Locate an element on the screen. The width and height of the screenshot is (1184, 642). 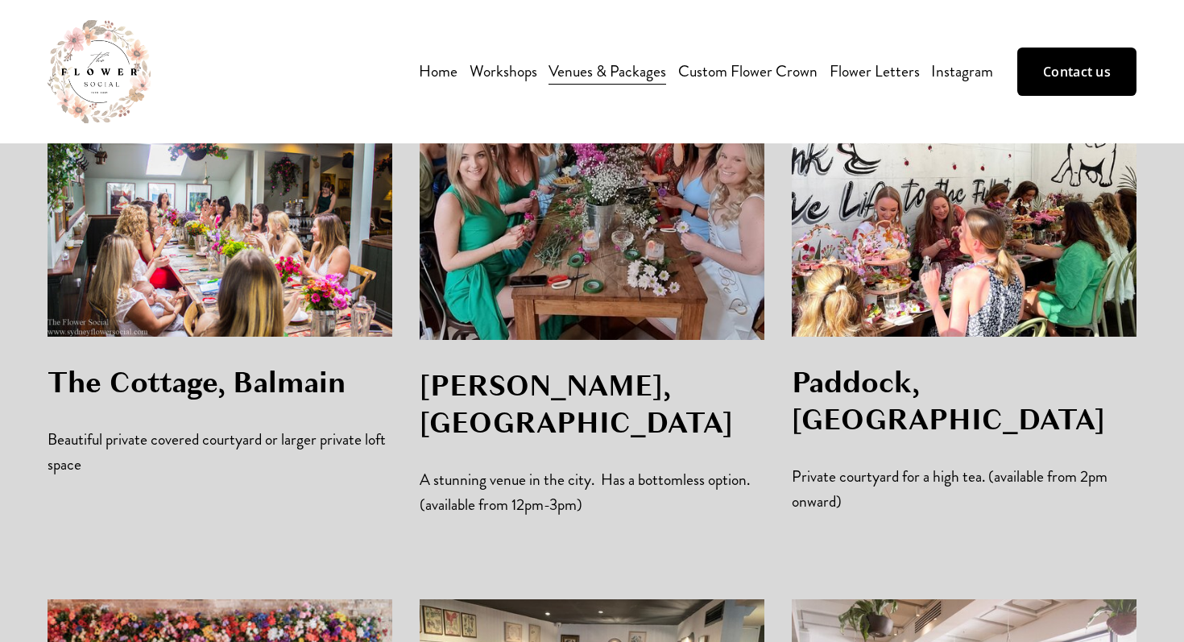
a: Contact us is located at coordinates (1077, 72).